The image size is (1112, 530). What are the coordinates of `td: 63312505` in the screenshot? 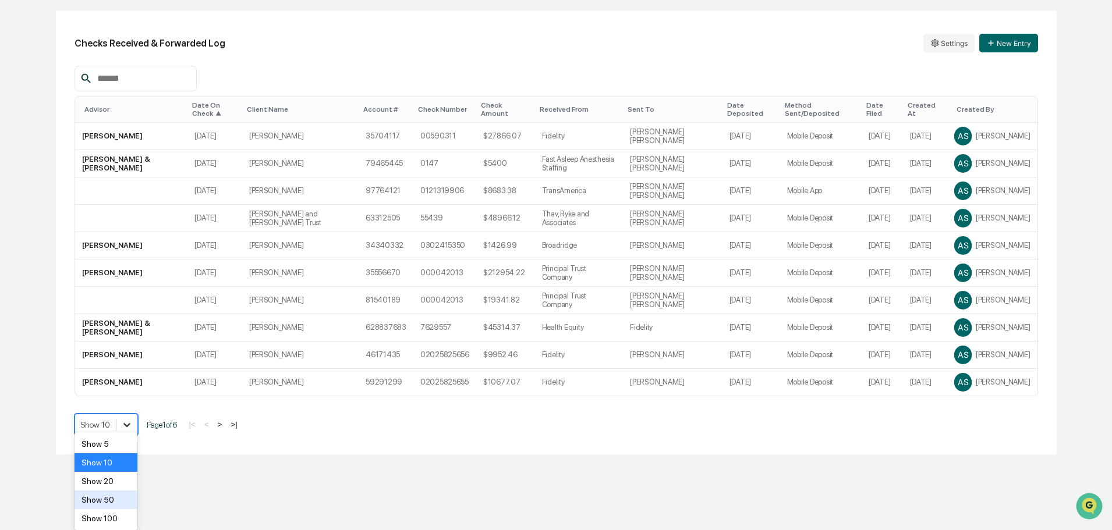 It's located at (386, 218).